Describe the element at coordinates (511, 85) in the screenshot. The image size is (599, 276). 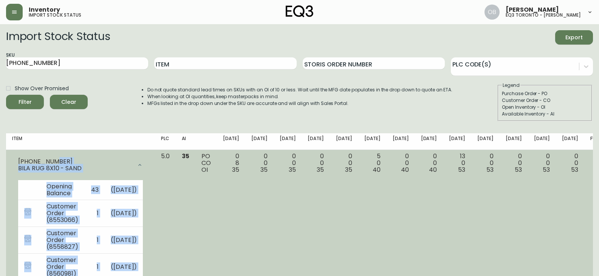
I see `legend: Legend` at that location.